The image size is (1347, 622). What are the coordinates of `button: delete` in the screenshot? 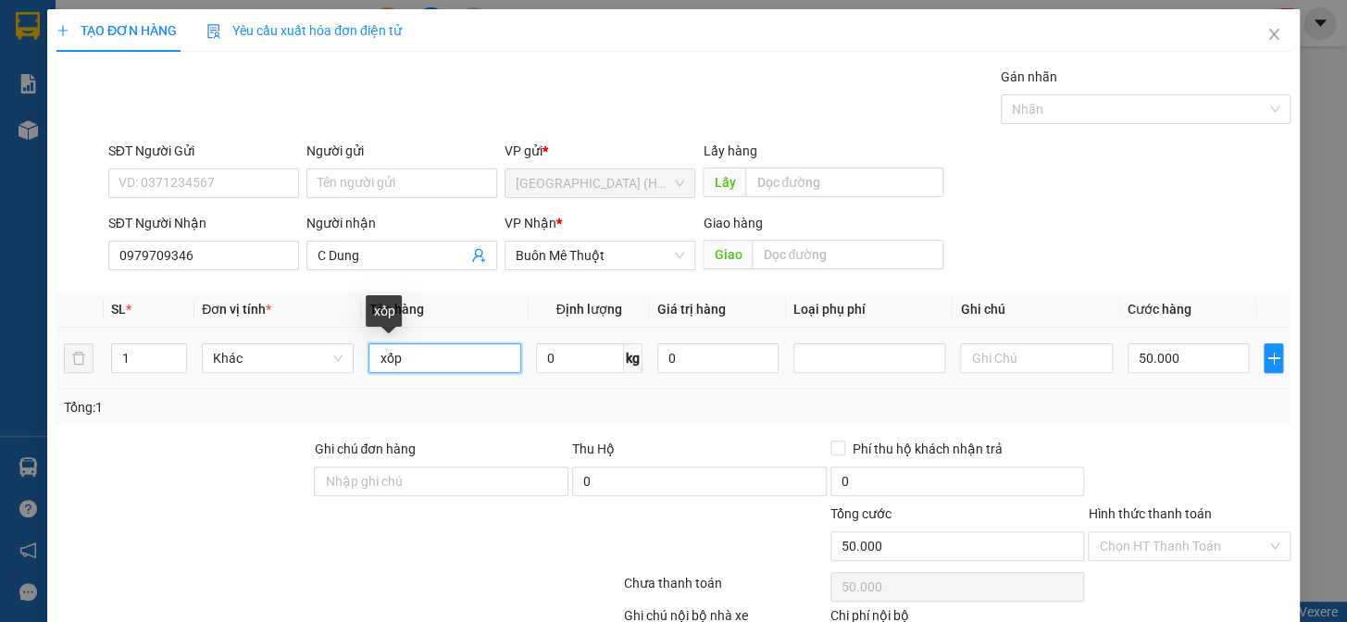 It's located at (79, 358).